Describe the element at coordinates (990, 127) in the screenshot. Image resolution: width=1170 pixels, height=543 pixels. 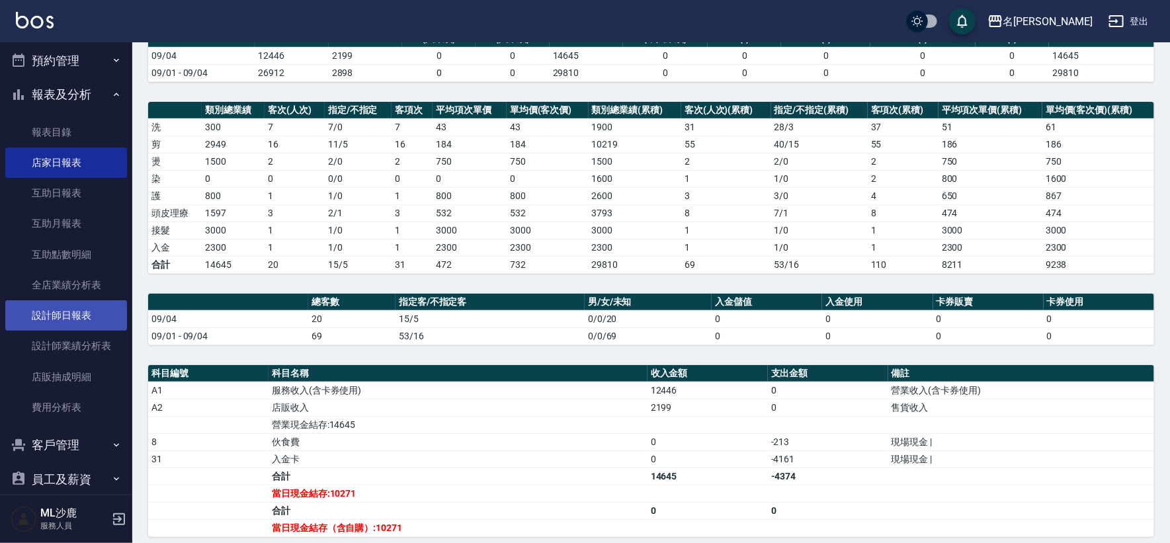
I see `td: 51` at that location.